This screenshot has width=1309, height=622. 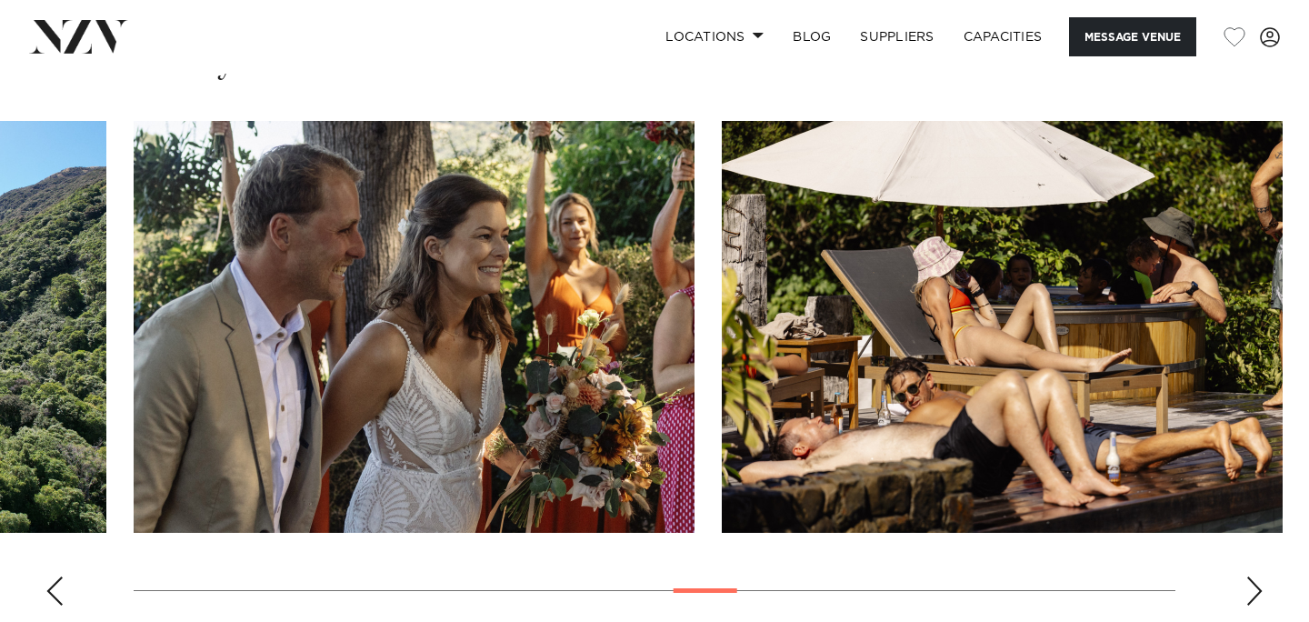 What do you see at coordinates (414, 326) in the screenshot?
I see `swiper-slide: 16 / 29` at bounding box center [414, 326].